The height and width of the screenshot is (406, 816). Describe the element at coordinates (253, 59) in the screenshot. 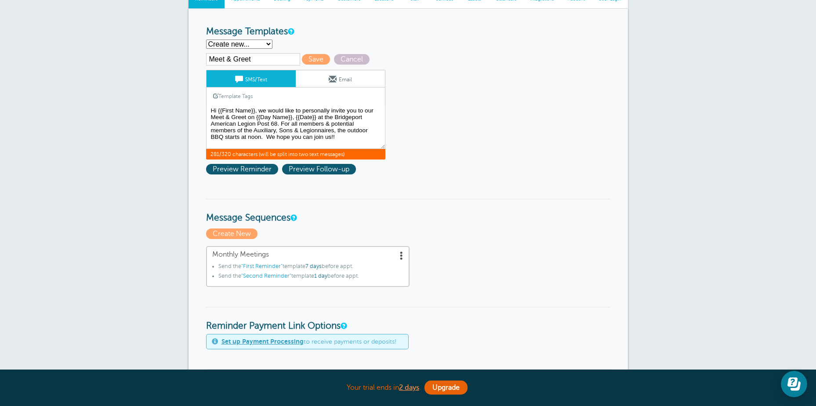

I see `input: Template Name` at that location.